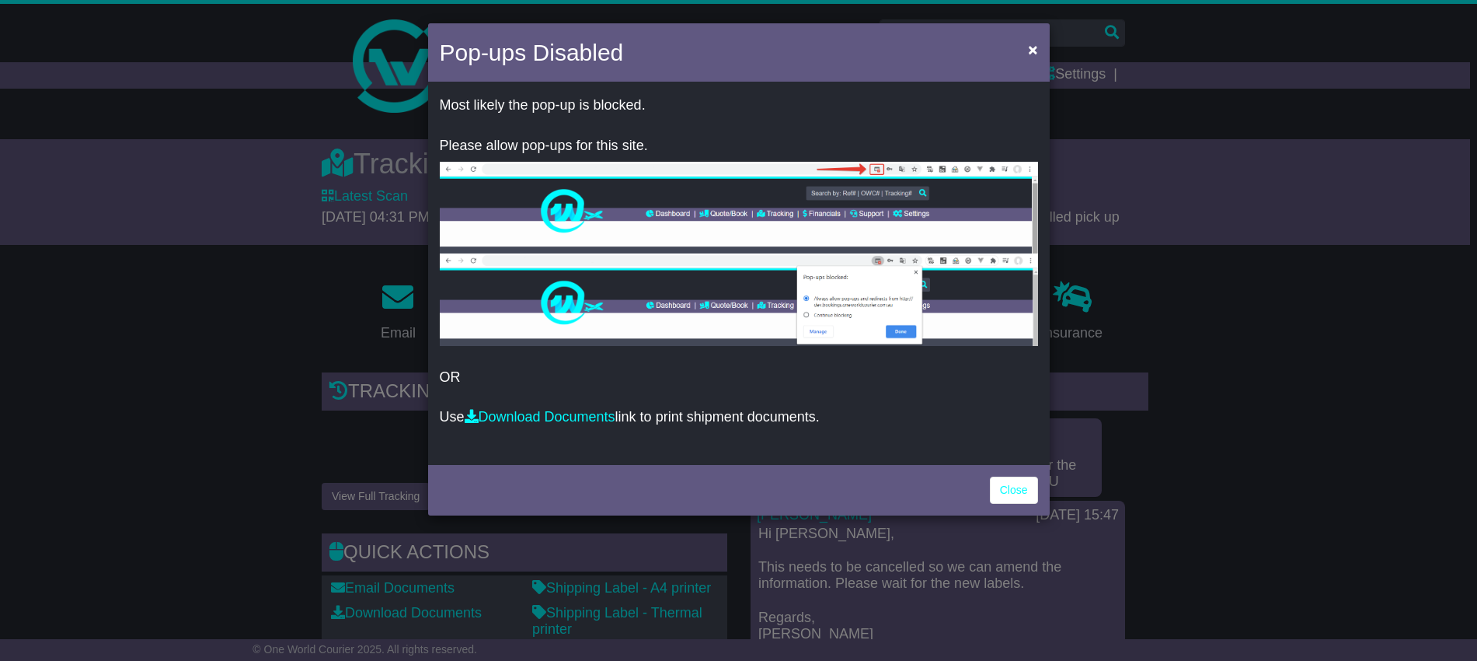  I want to click on p: Use link to print shipment documents., so click(739, 417).